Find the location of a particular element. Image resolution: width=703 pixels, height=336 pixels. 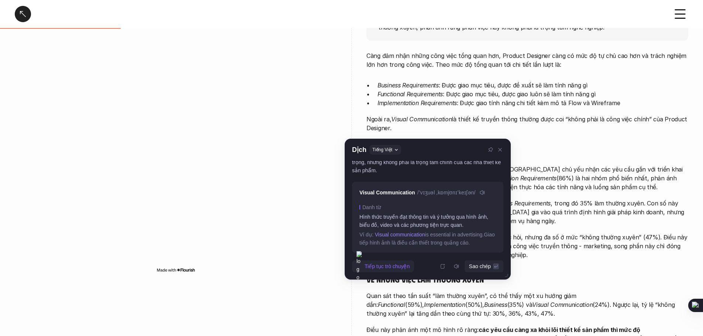

p: Ngoài ra, là thiết kế truyền thông thường được coi “không phải là công việc chính” của Product De... is located at coordinates (527, 124).